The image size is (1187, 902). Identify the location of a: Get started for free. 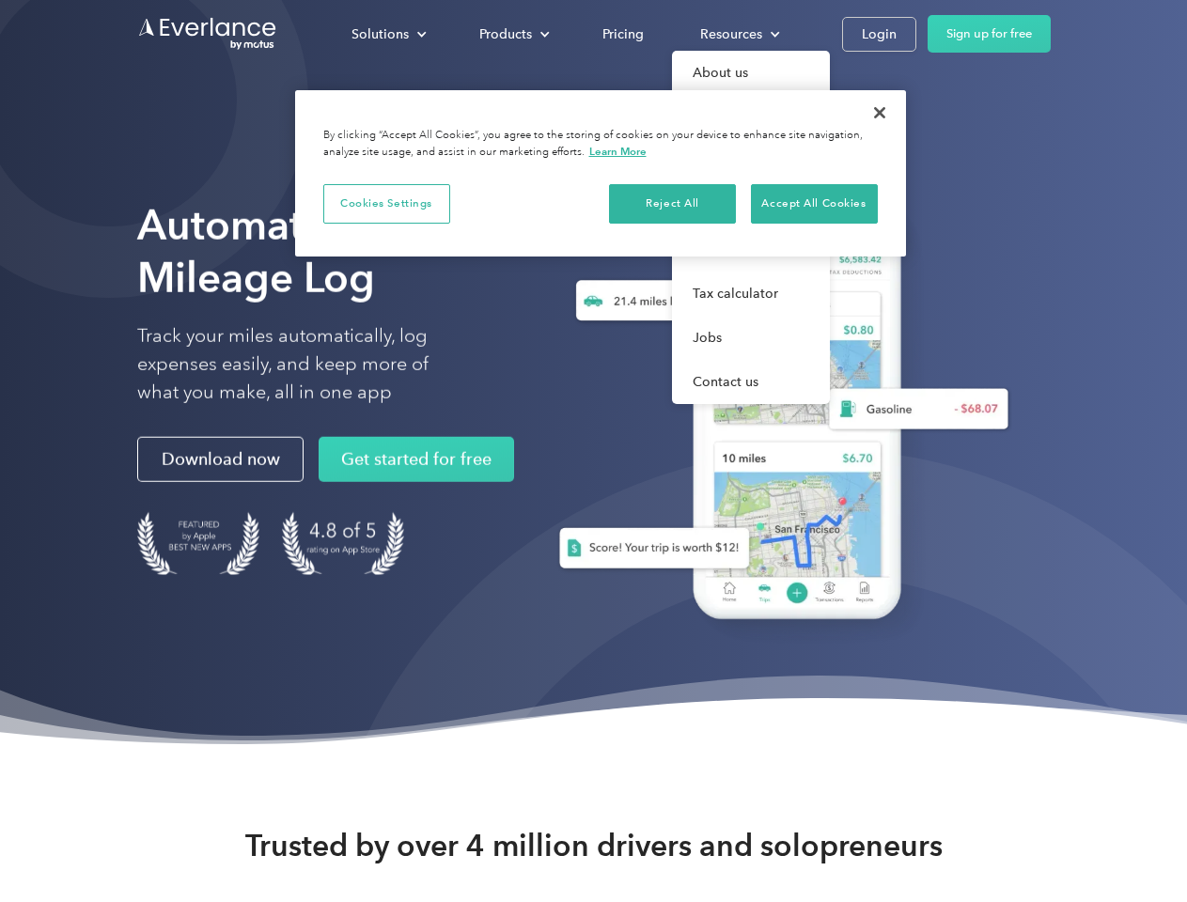
(416, 460).